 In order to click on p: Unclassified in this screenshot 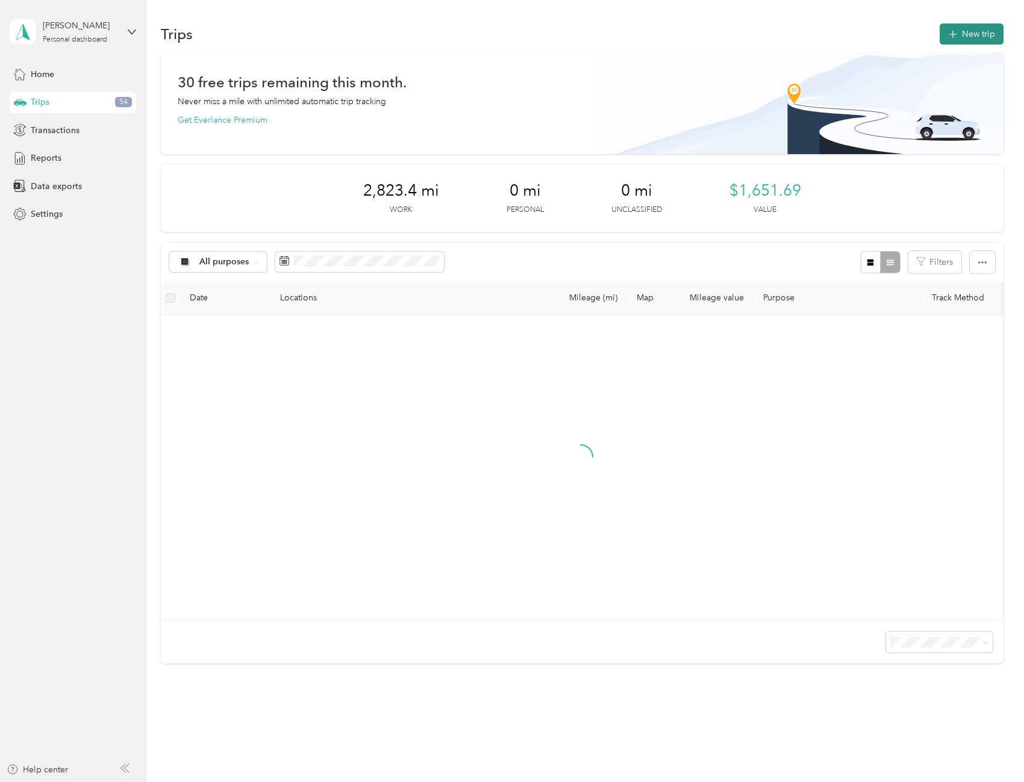, I will do `click(637, 210)`.